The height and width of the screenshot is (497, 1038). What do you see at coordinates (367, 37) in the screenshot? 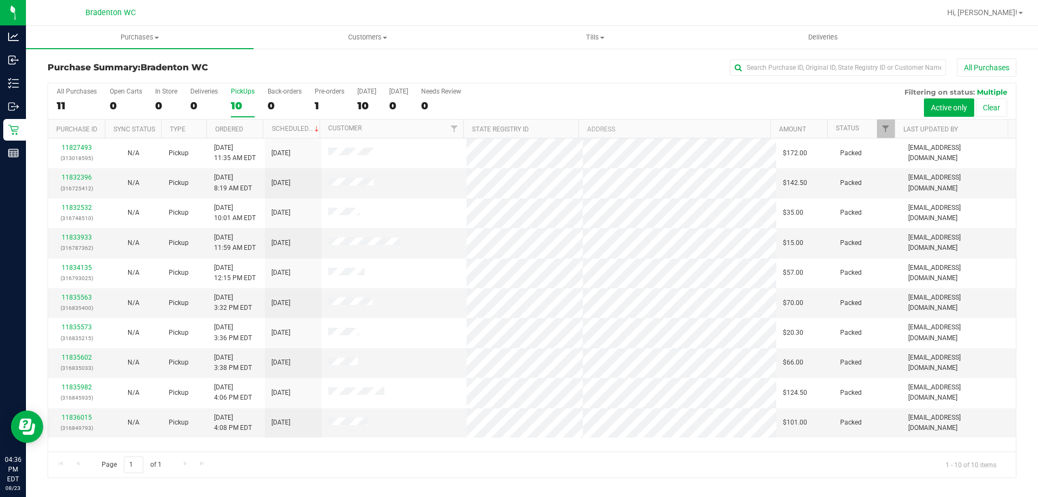
I see `a: Customers` at bounding box center [367, 37].